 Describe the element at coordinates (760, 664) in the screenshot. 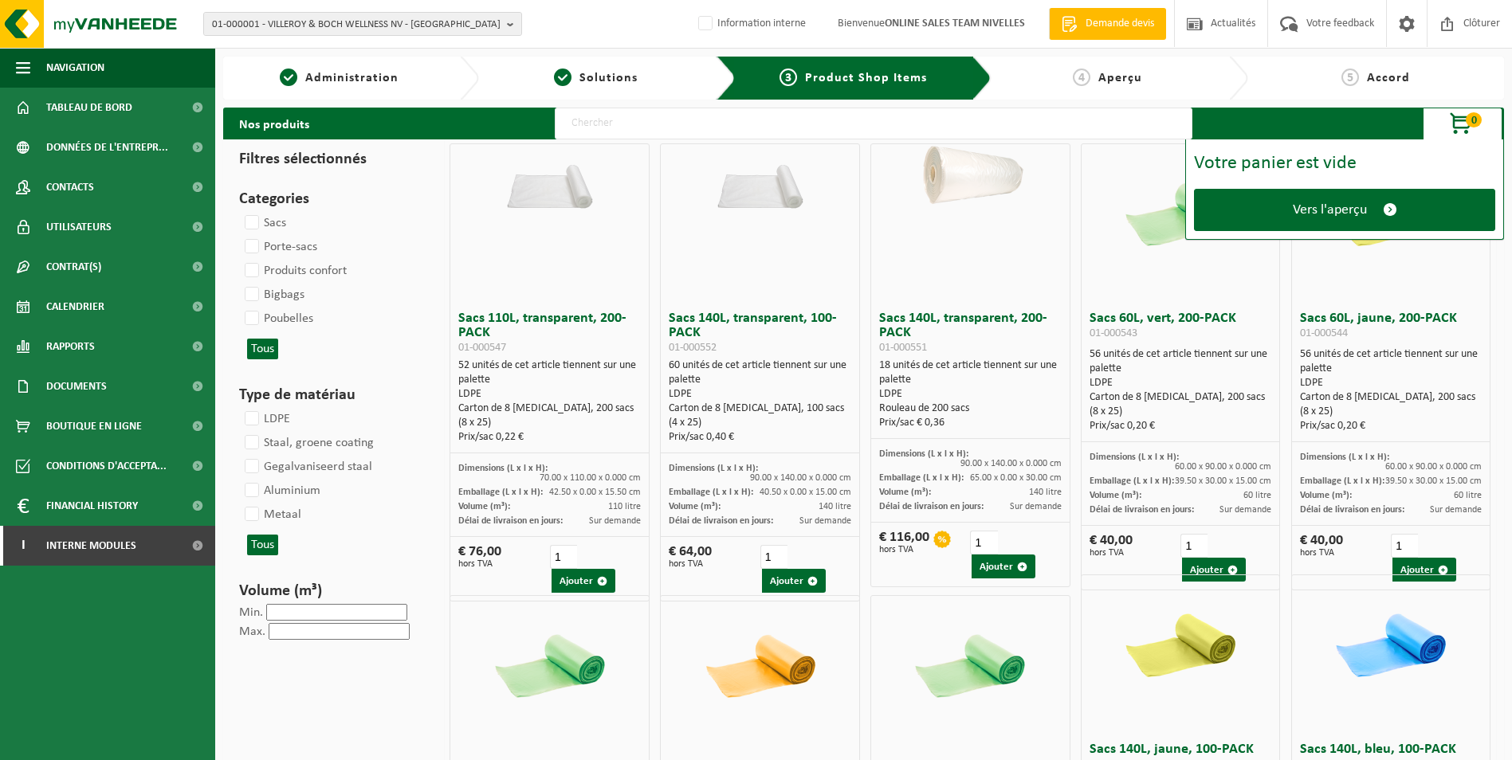

I see `img: 01-000549` at that location.